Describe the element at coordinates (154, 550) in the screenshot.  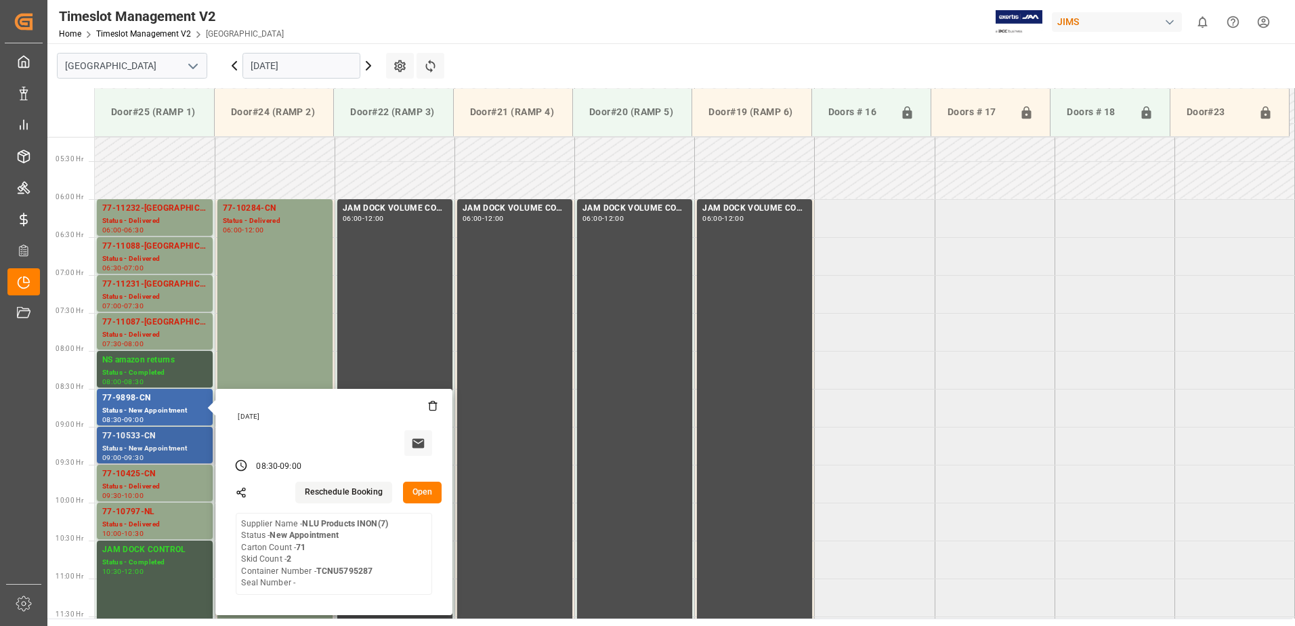
I see `div: JAM DOCK CONTROL` at that location.